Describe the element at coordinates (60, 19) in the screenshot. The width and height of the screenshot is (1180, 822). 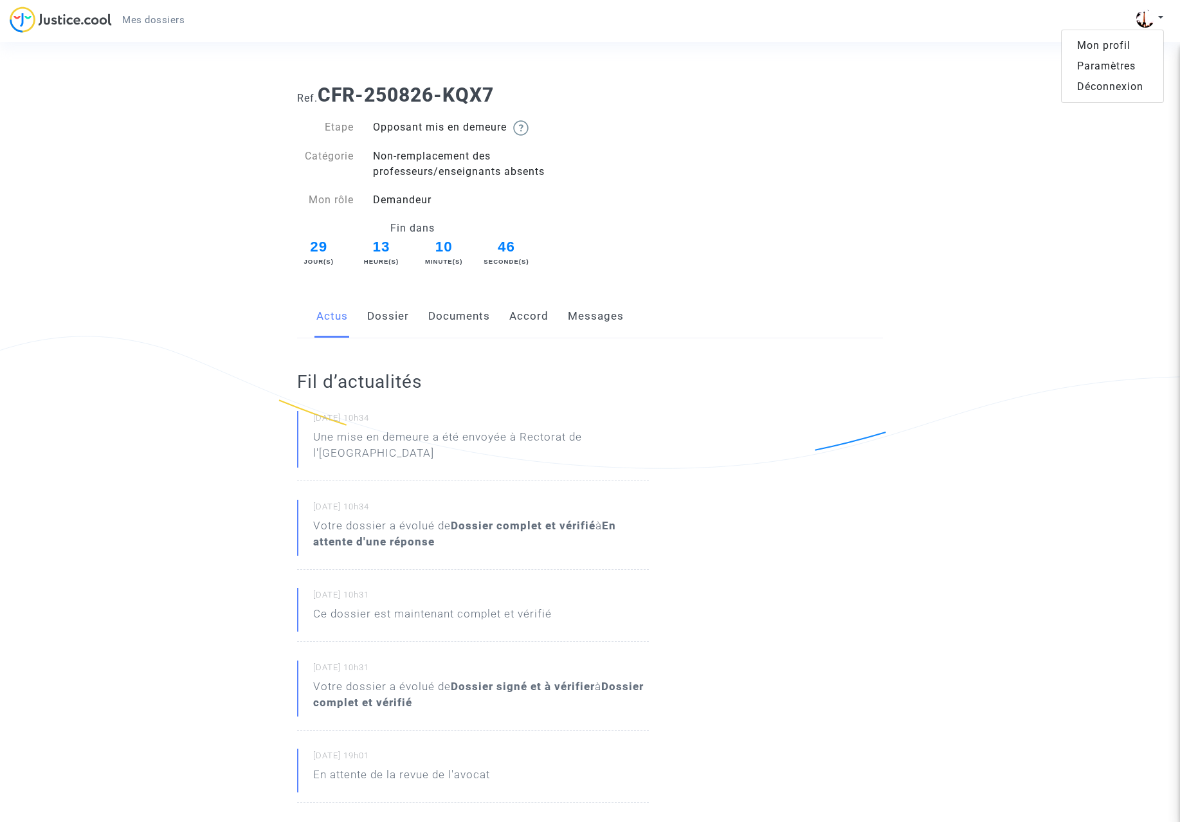
I see `img: jc-logo.svg` at that location.